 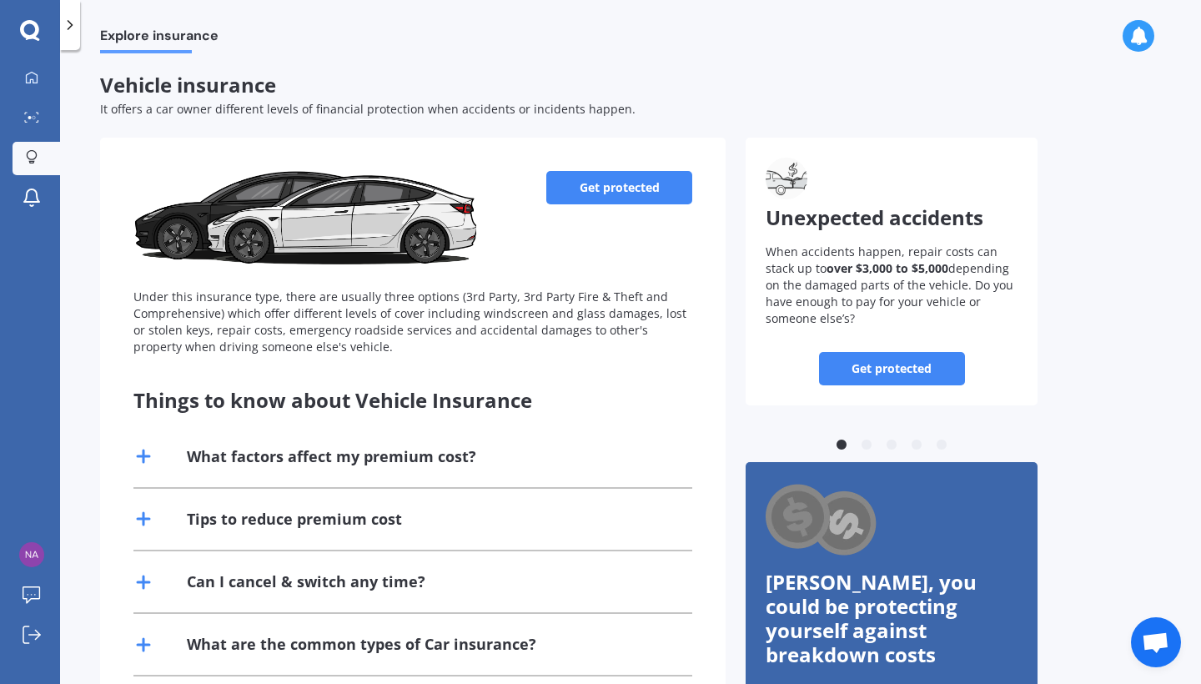 I want to click on span: Unexpected accidents, so click(x=874, y=217).